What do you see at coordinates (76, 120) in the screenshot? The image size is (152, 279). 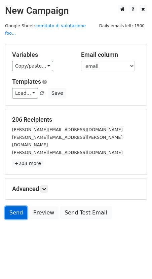 I see `h5: 206 Recipients` at bounding box center [76, 120].